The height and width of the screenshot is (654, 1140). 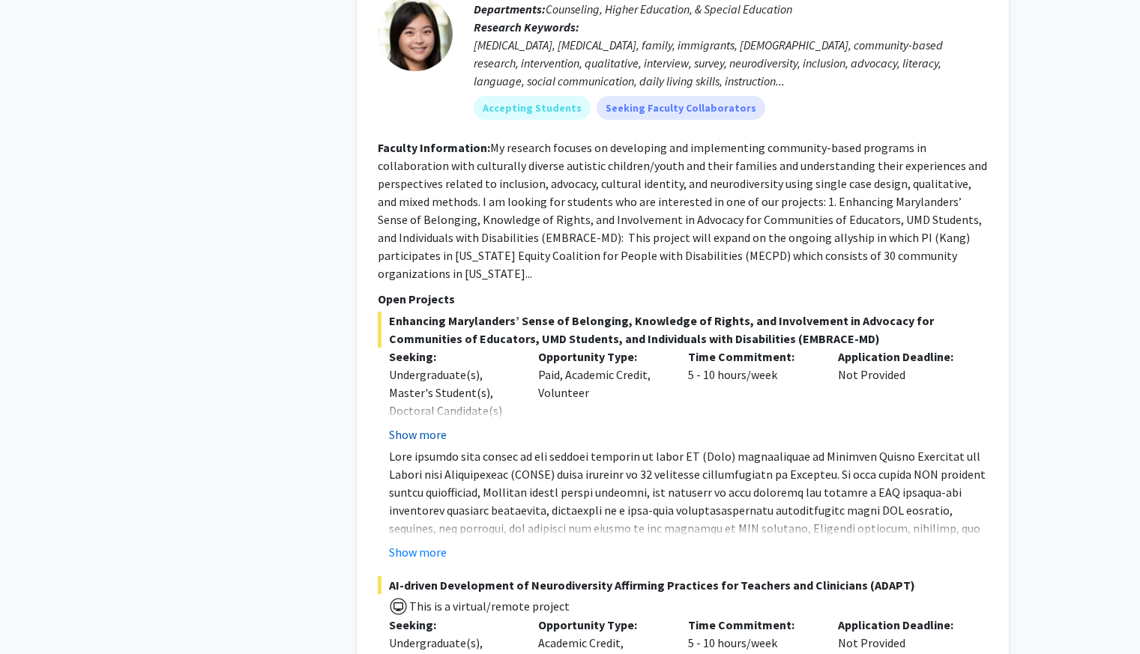 I want to click on div: Not Provided, so click(x=901, y=396).